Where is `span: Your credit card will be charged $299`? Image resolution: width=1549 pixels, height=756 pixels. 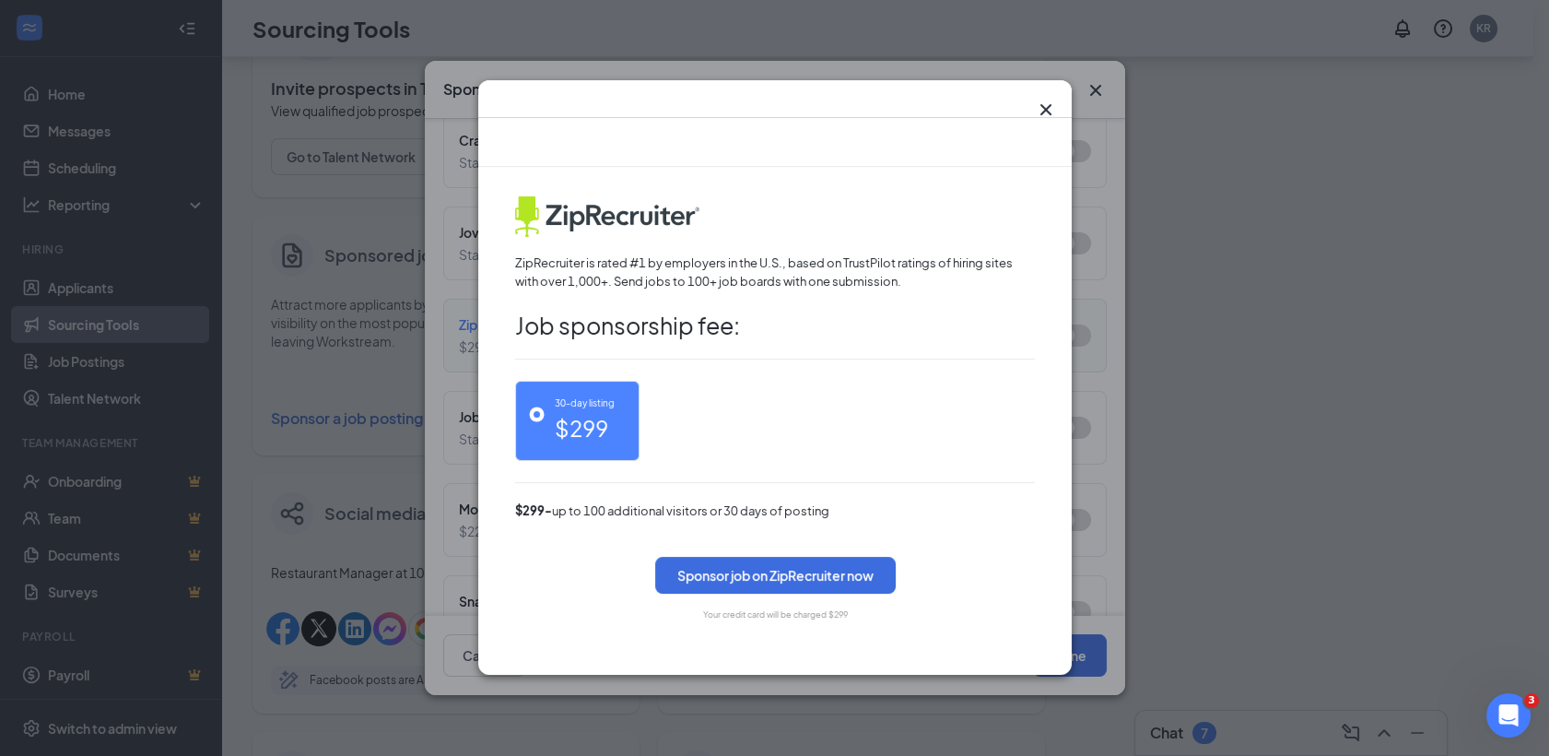
span: Your credit card will be charged $299 is located at coordinates (775, 615).